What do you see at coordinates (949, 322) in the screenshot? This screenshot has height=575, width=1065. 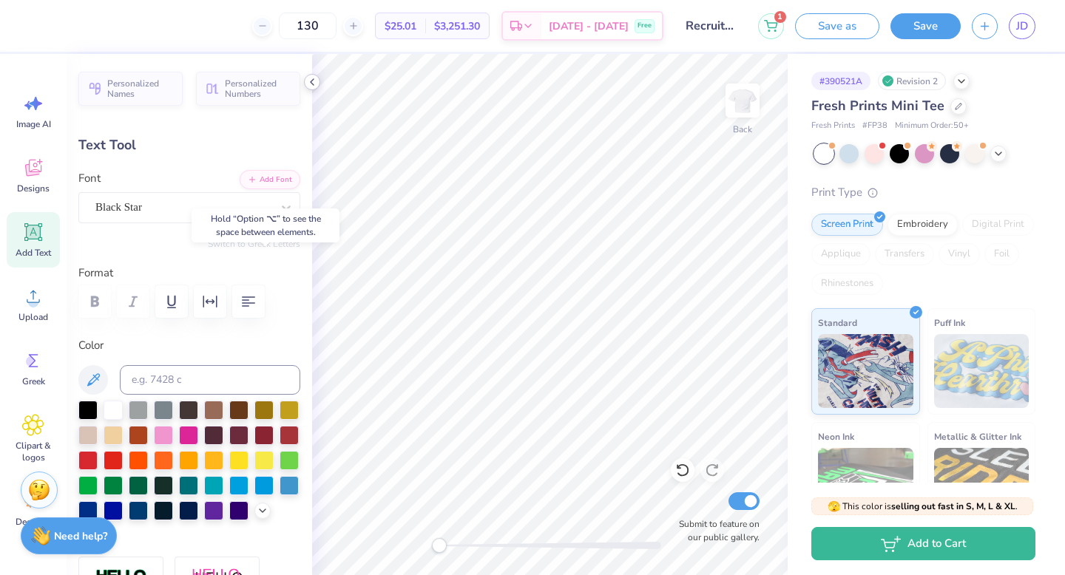 I see `span: Puff Ink` at bounding box center [949, 322].